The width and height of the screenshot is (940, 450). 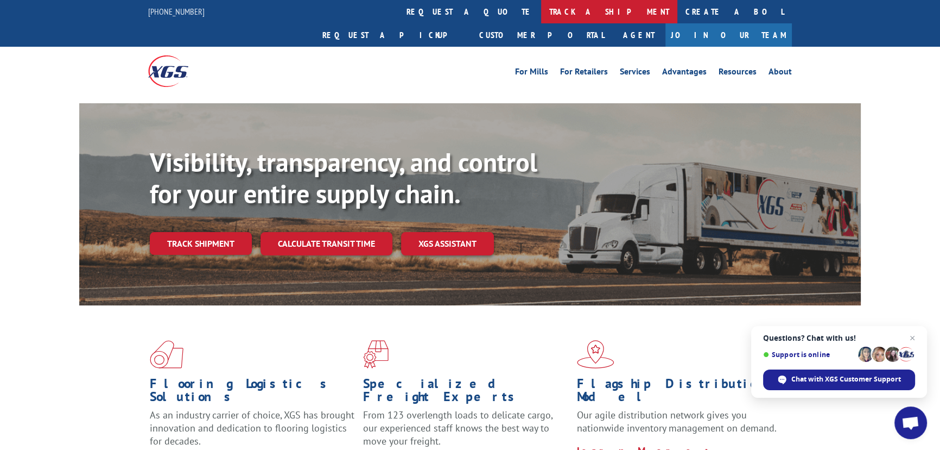 What do you see at coordinates (167, 354) in the screenshot?
I see `img: xgs-icon-total-supply-chain-intelligence-red` at bounding box center [167, 354].